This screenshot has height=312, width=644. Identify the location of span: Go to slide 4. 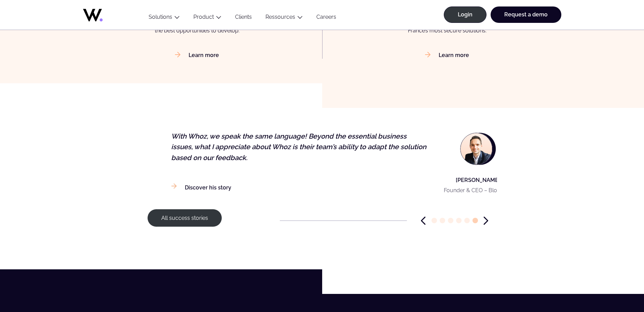
(459, 221).